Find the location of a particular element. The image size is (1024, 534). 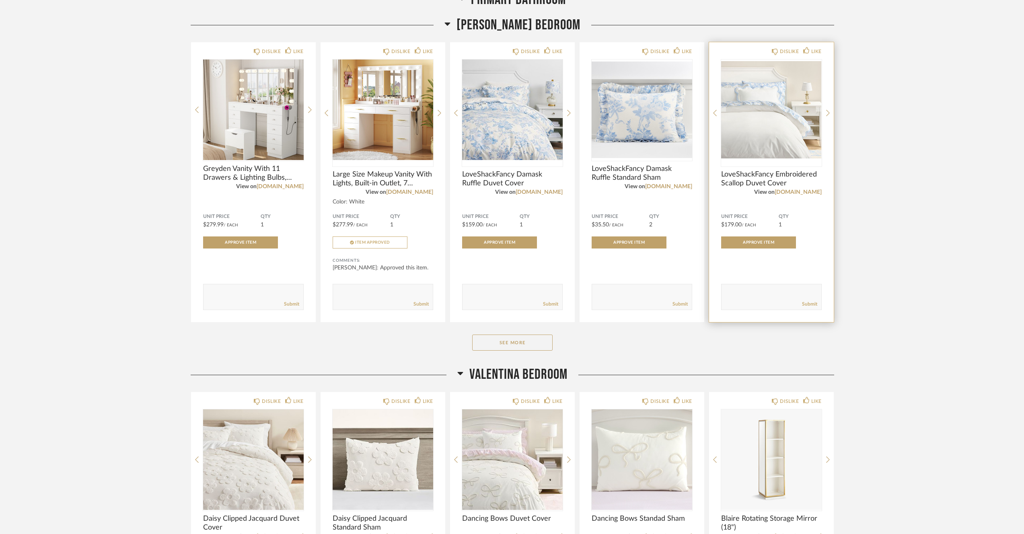

span: $277.99 is located at coordinates (343, 225).